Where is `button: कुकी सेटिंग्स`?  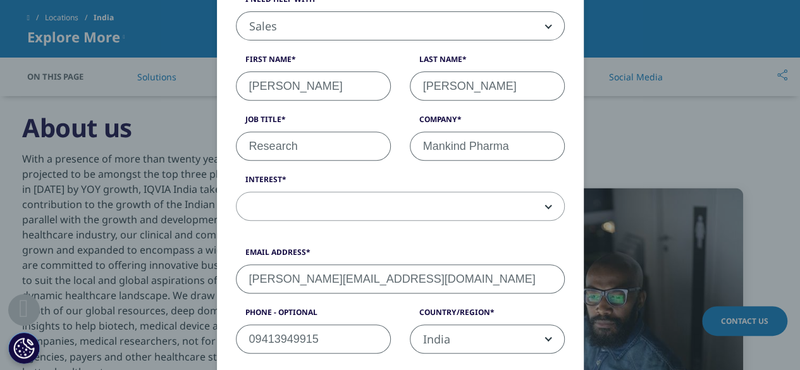 button: कुकी सेटिंग्स is located at coordinates (24, 348).